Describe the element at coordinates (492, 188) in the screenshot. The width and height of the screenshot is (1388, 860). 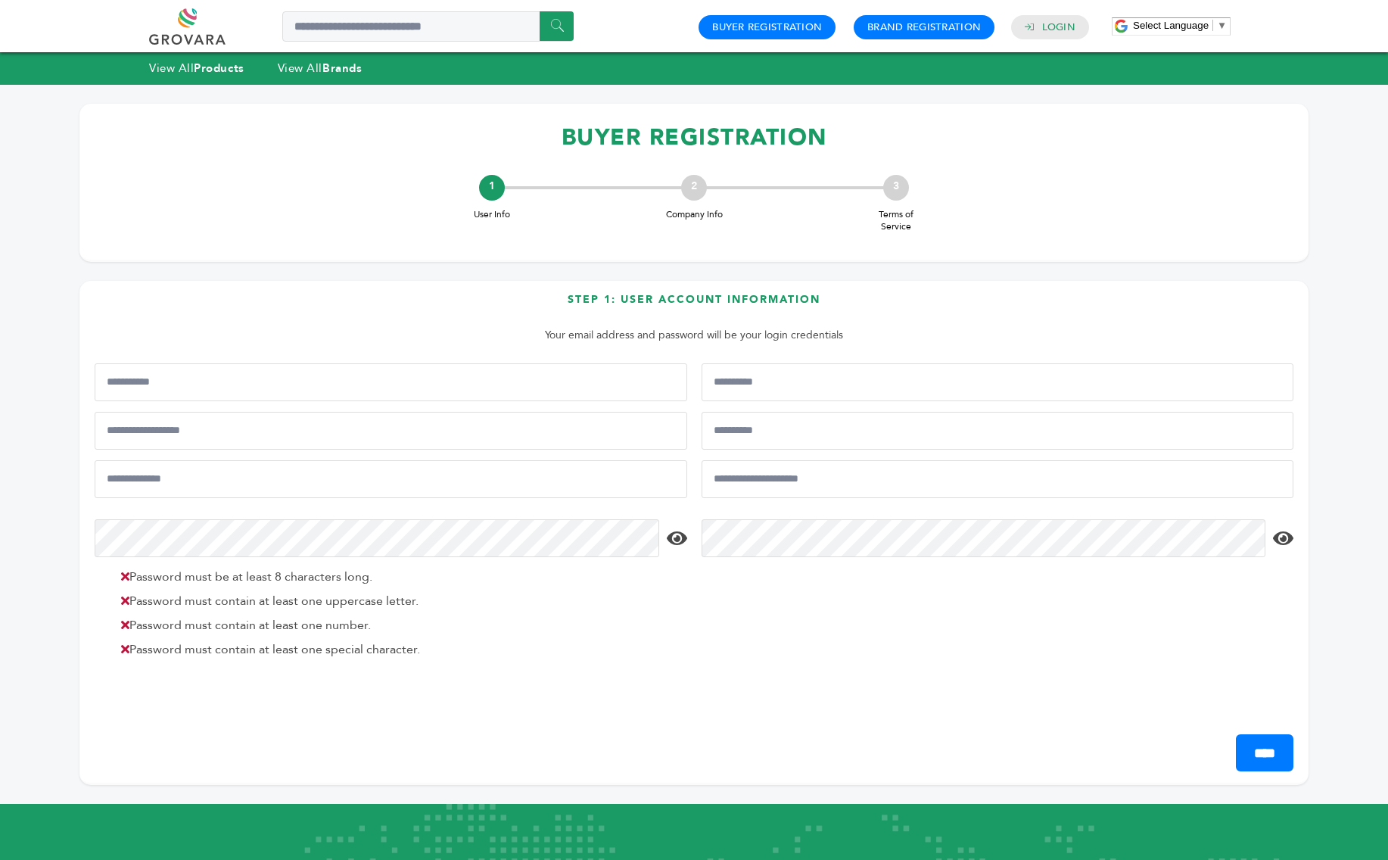
I see `div: 1` at that location.